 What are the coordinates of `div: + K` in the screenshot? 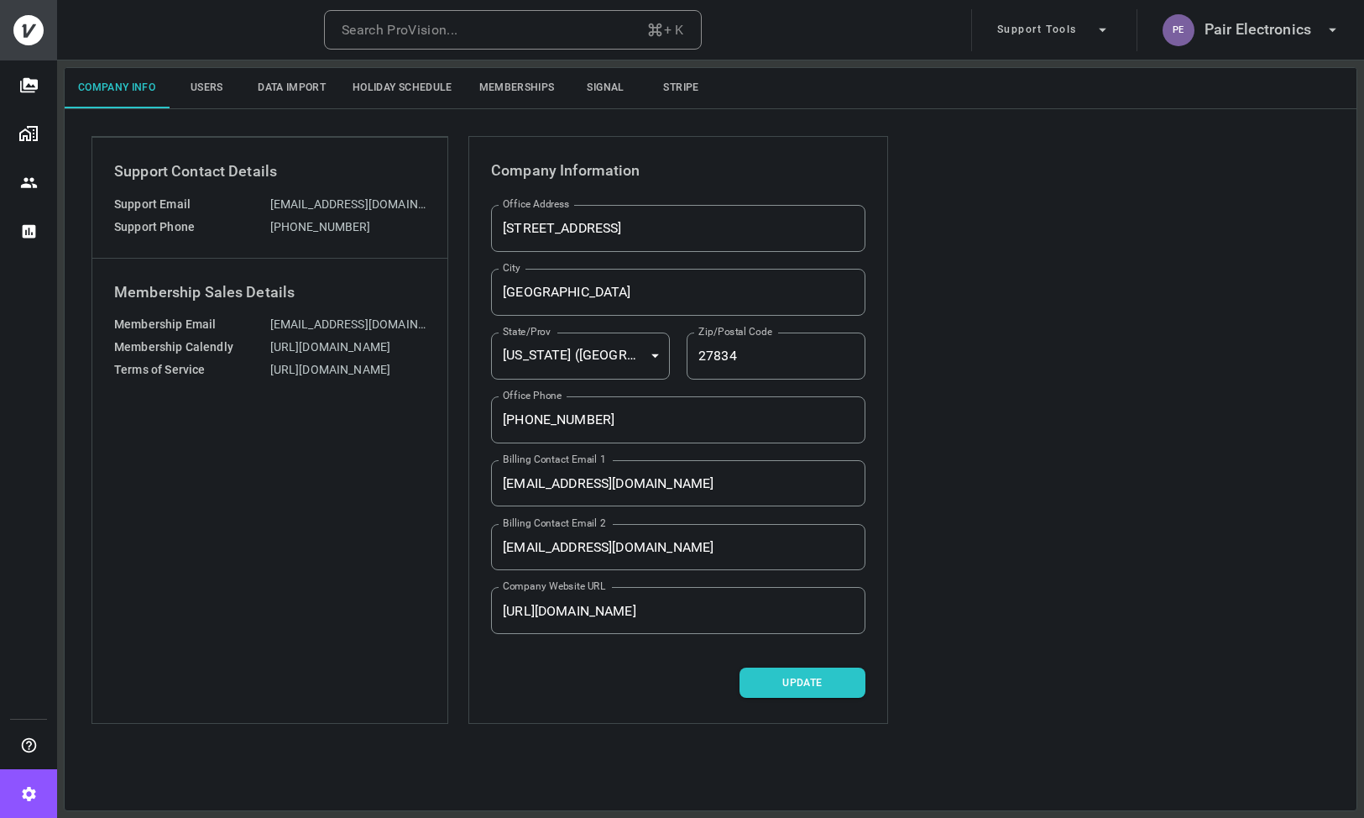 It's located at (665, 30).